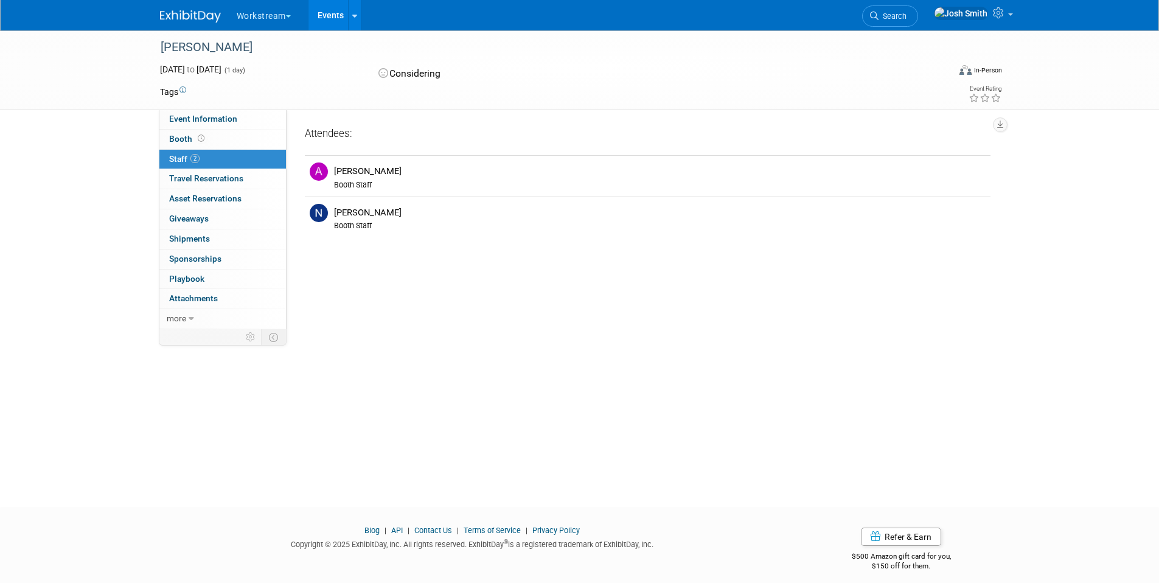 The height and width of the screenshot is (583, 1159). What do you see at coordinates (473, 543) in the screenshot?
I see `div: Copyright © 2025 ExhibitDay, Inc. All rights reserved. ExhibitDay is a registered trademark of Ex...` at bounding box center [473, 543].